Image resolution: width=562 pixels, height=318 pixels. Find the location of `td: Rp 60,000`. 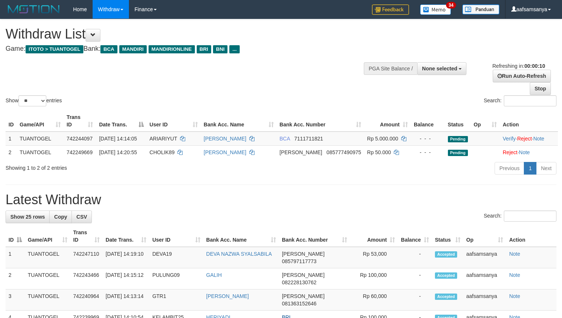

td: Rp 60,000 is located at coordinates (374, 300).